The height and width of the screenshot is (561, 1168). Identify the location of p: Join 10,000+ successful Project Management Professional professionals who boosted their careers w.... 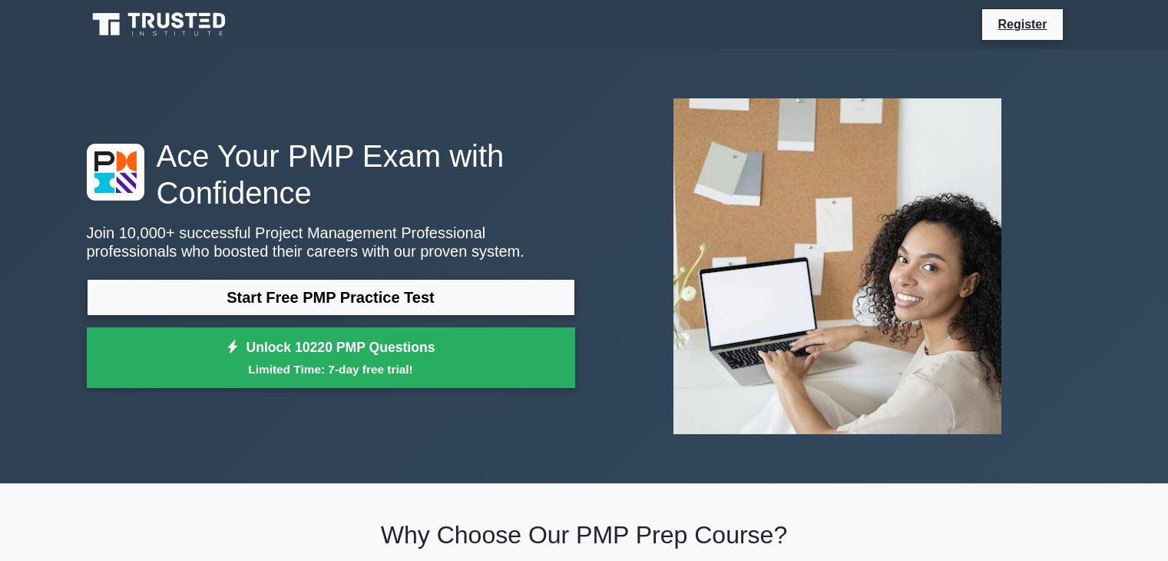
(331, 242).